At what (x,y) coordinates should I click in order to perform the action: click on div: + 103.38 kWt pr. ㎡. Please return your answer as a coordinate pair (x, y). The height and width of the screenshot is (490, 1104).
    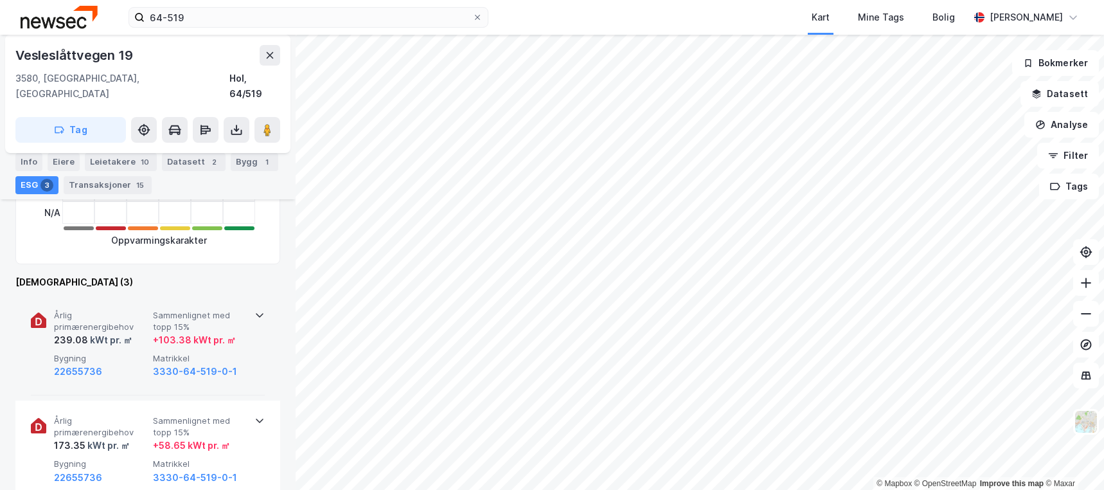
    Looking at the image, I should click on (194, 340).